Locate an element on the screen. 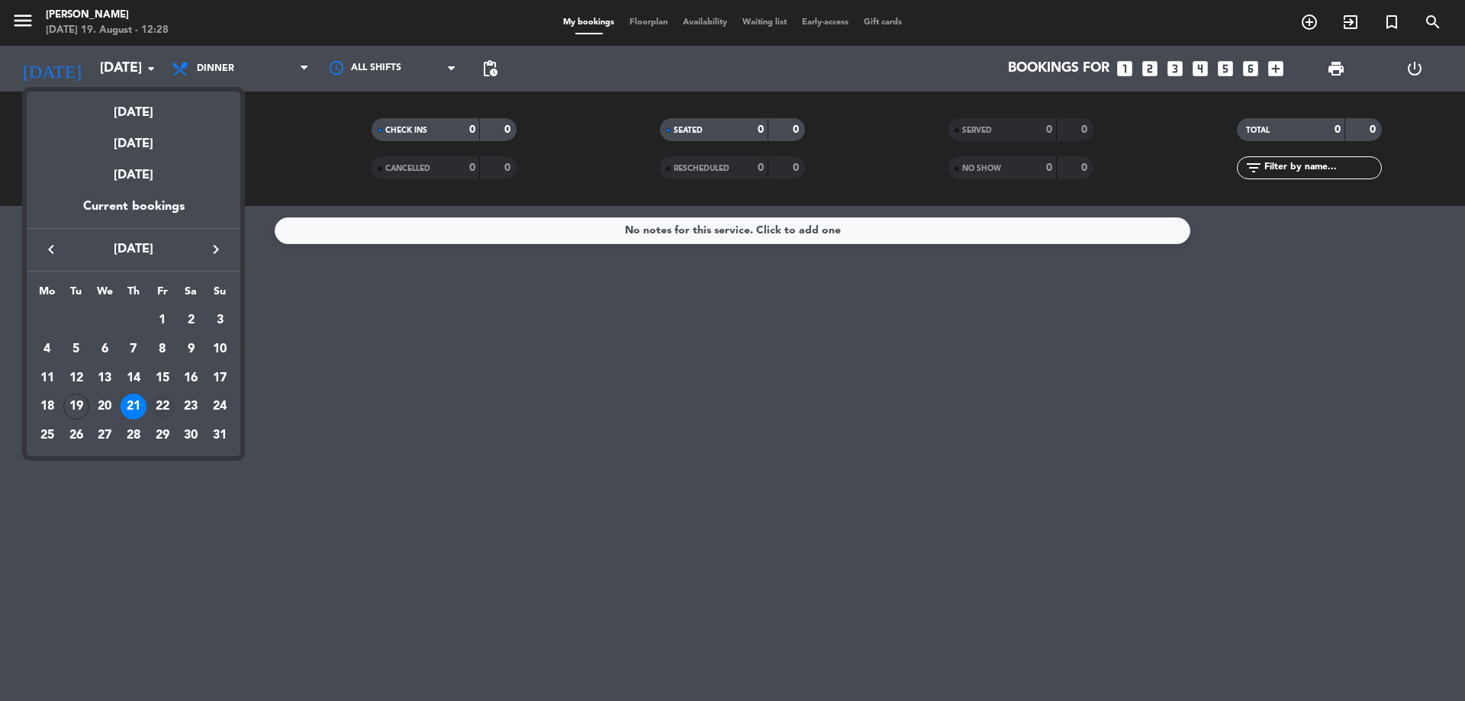  td: August 11, 2025 is located at coordinates (47, 378).